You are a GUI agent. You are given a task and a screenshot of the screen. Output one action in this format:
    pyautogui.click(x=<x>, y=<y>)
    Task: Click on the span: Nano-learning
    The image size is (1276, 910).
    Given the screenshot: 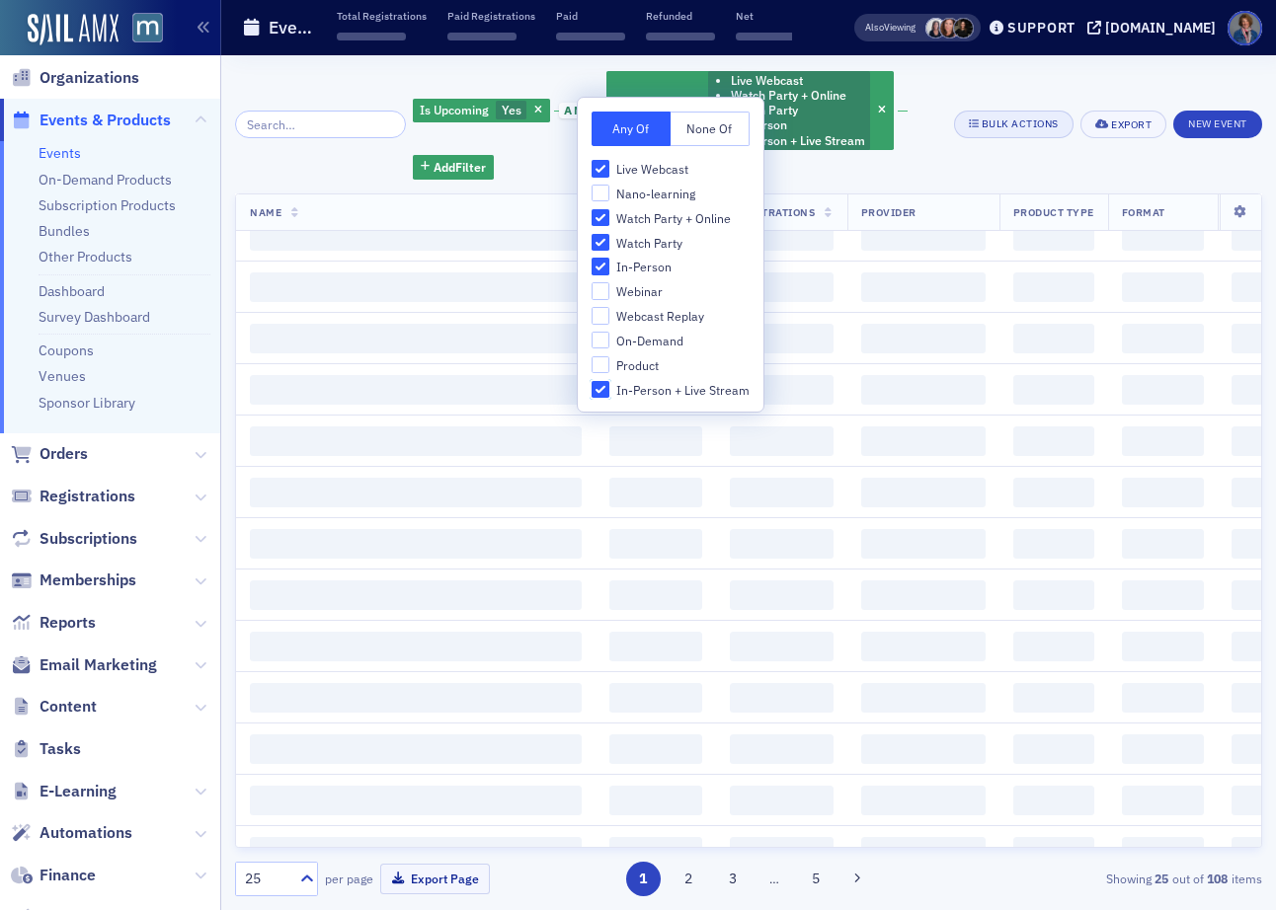 What is the action you would take?
    pyautogui.click(x=656, y=194)
    